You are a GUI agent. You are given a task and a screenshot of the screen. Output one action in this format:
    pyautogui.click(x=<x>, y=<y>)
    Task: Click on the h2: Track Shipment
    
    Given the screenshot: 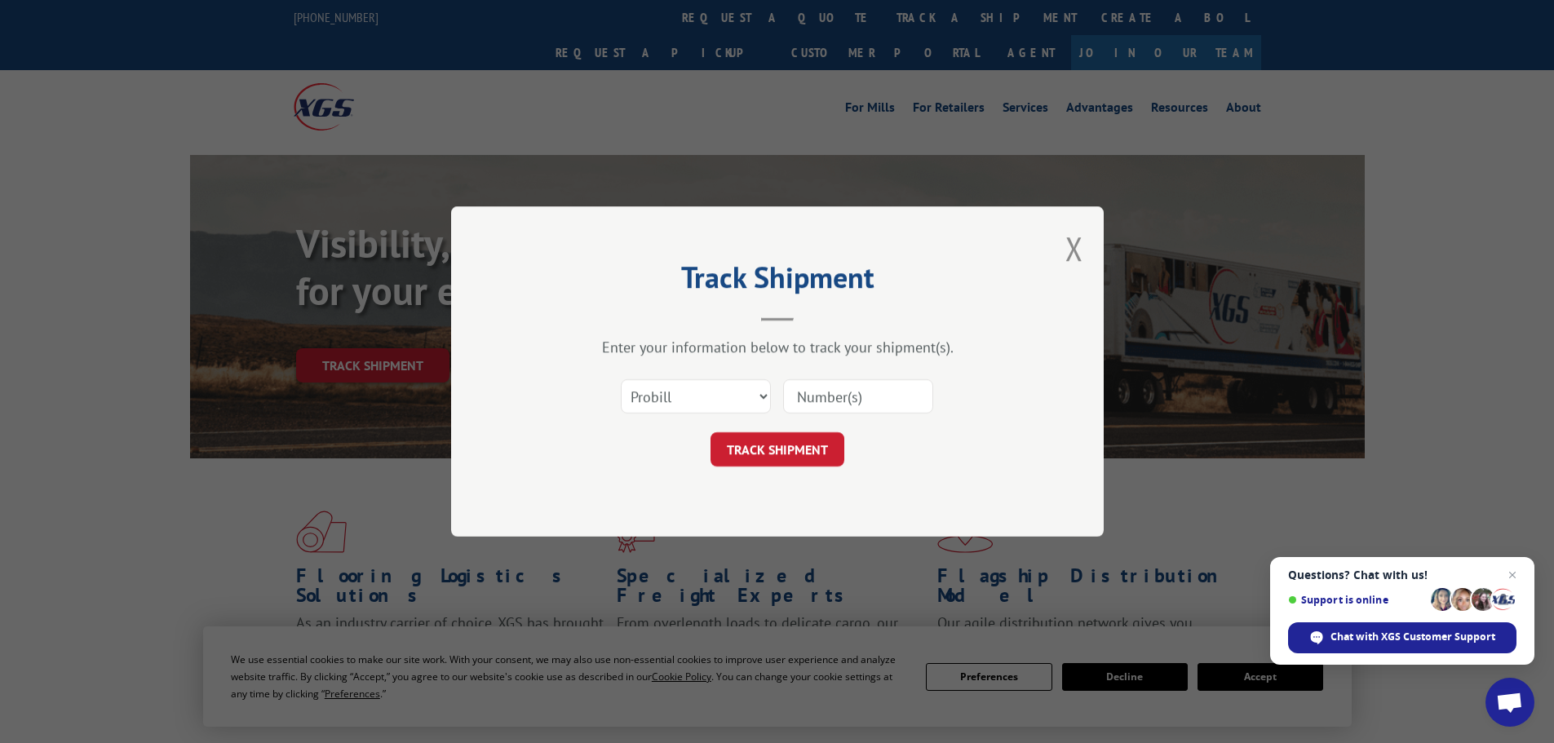 What is the action you would take?
    pyautogui.click(x=778, y=282)
    